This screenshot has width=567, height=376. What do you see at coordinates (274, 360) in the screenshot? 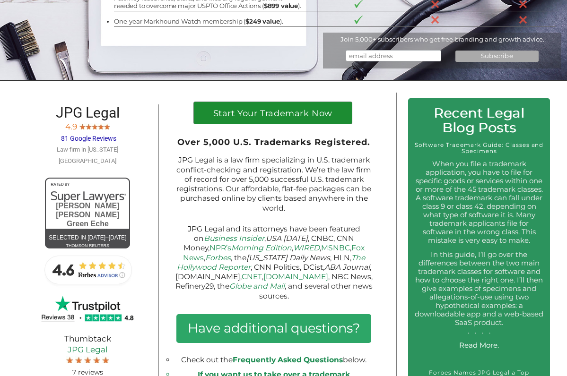
I see `li: Check out the below.` at bounding box center [274, 360].